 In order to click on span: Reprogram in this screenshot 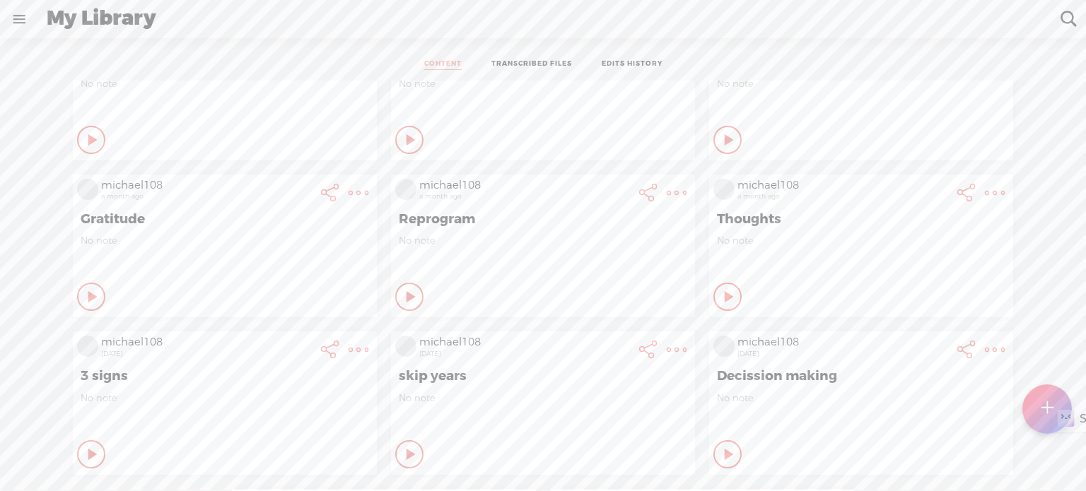, I will do `click(543, 219)`.